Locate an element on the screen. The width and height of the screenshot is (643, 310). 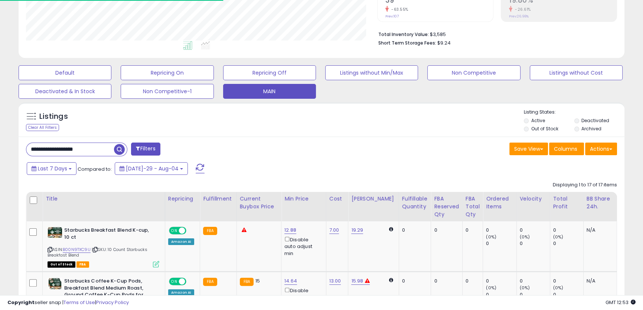
span: $9.24 is located at coordinates (444, 43).